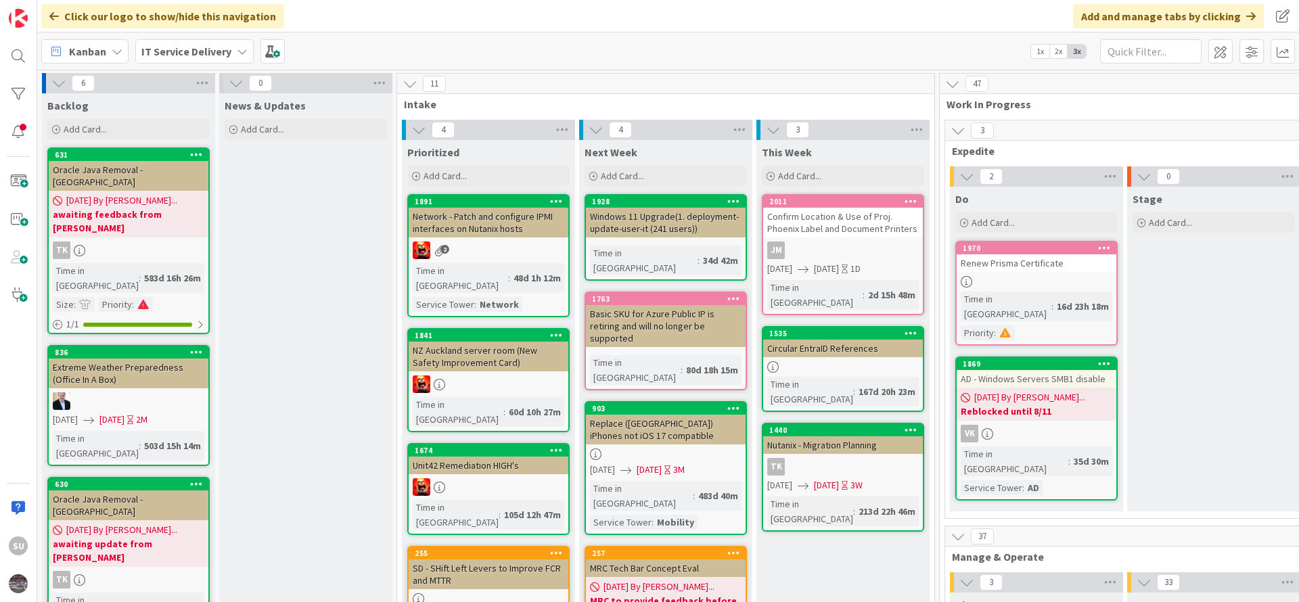  Describe the element at coordinates (843, 333) in the screenshot. I see `div: 1535` at that location.